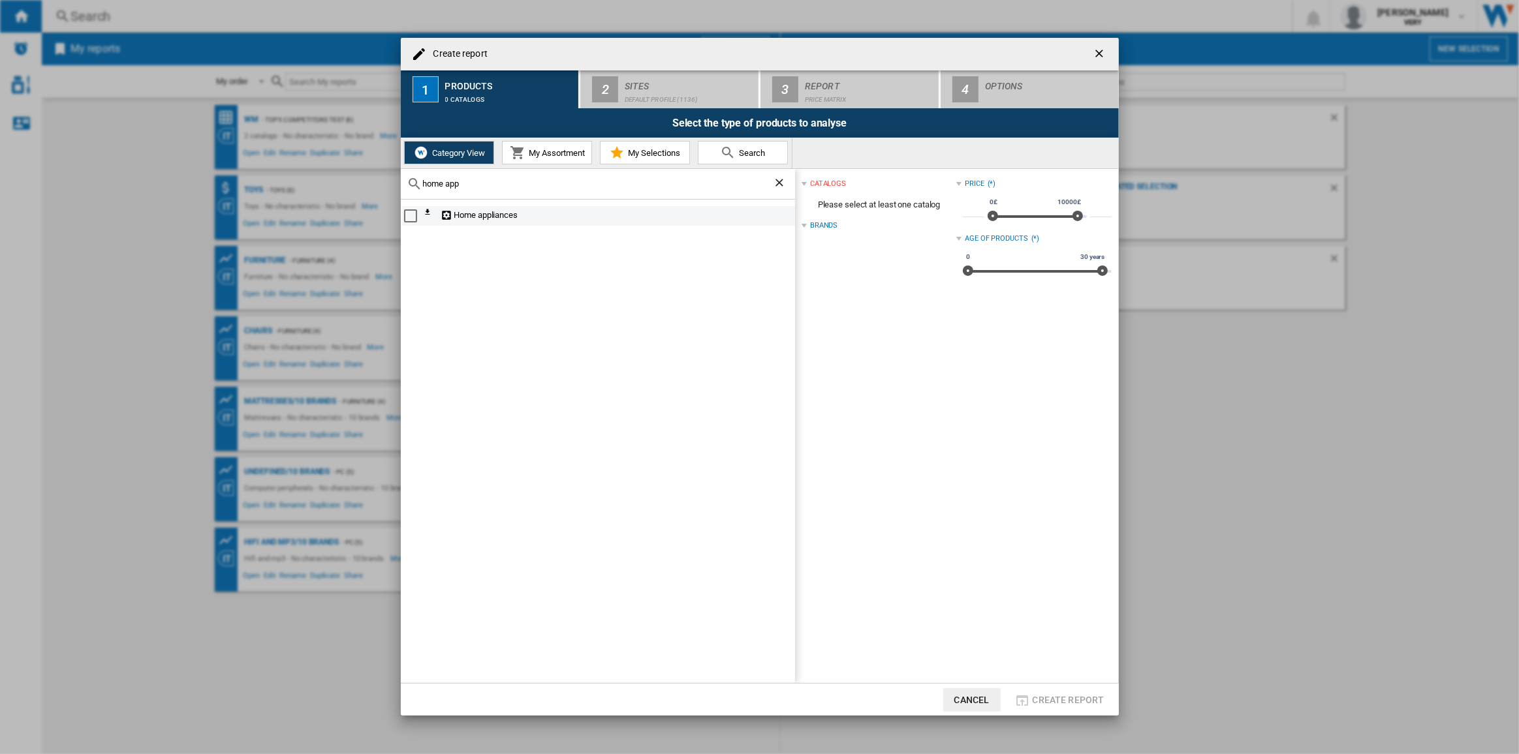 This screenshot has height=754, width=1519. Describe the element at coordinates (652, 153) in the screenshot. I see `span: My Selections` at that location.